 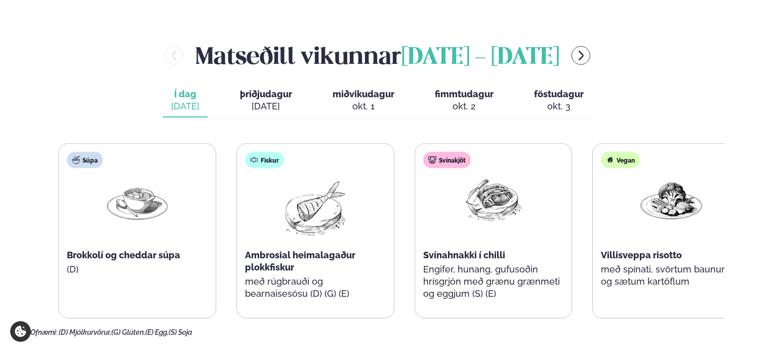 I want to click on div: Súpa, so click(x=85, y=160).